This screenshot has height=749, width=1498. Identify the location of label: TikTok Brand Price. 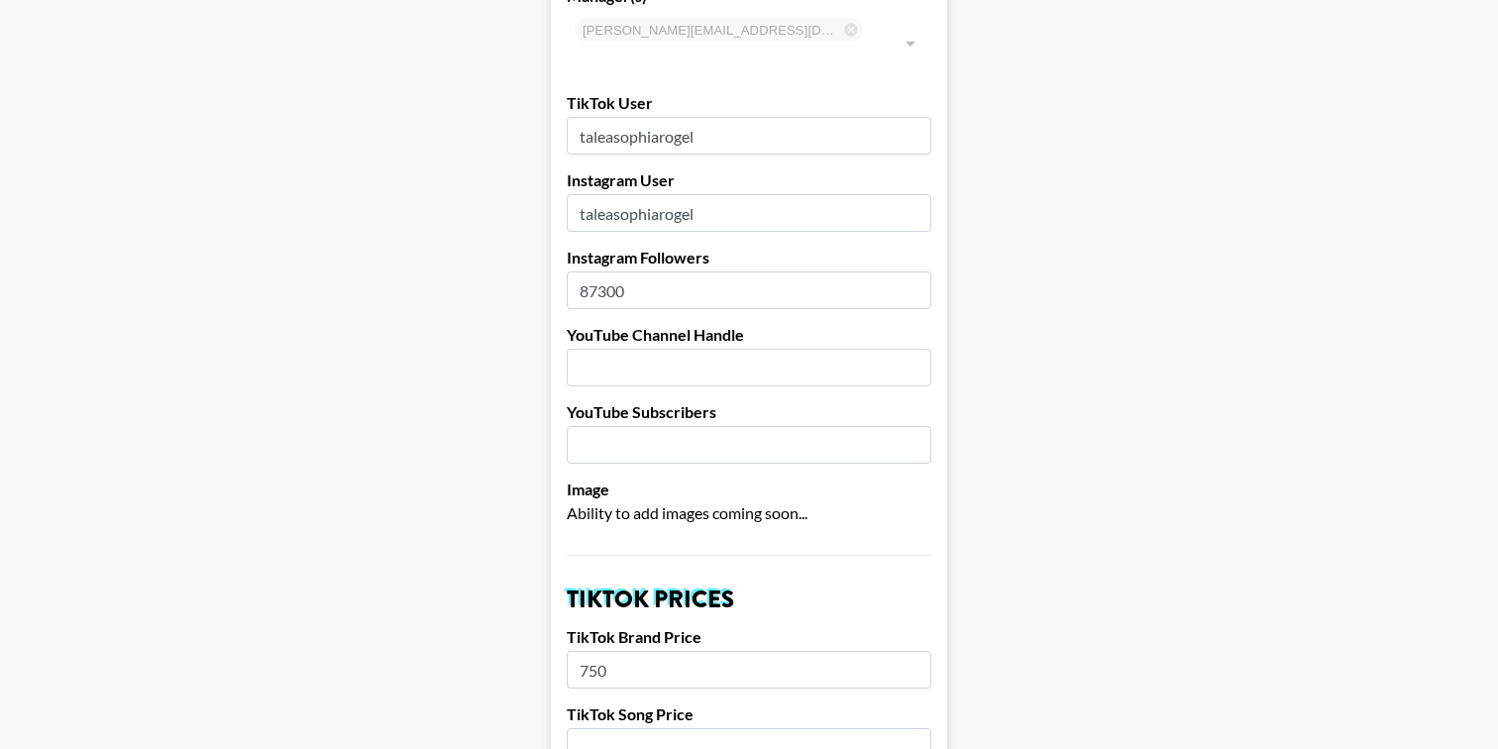
(749, 637).